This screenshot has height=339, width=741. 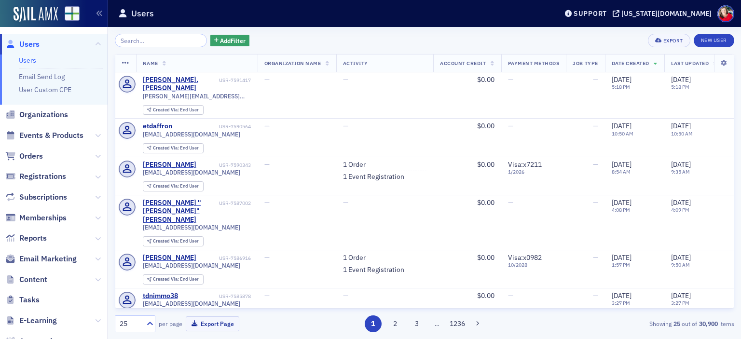 I want to click on time: 3:27 PM, so click(x=621, y=303).